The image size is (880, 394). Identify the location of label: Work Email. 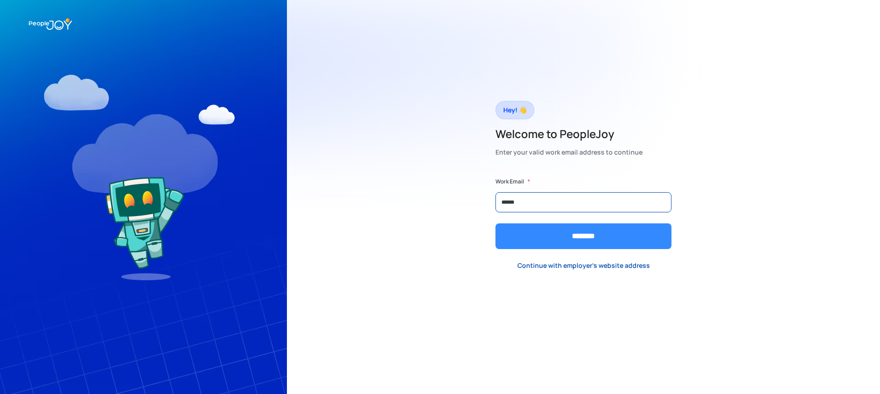
(510, 181).